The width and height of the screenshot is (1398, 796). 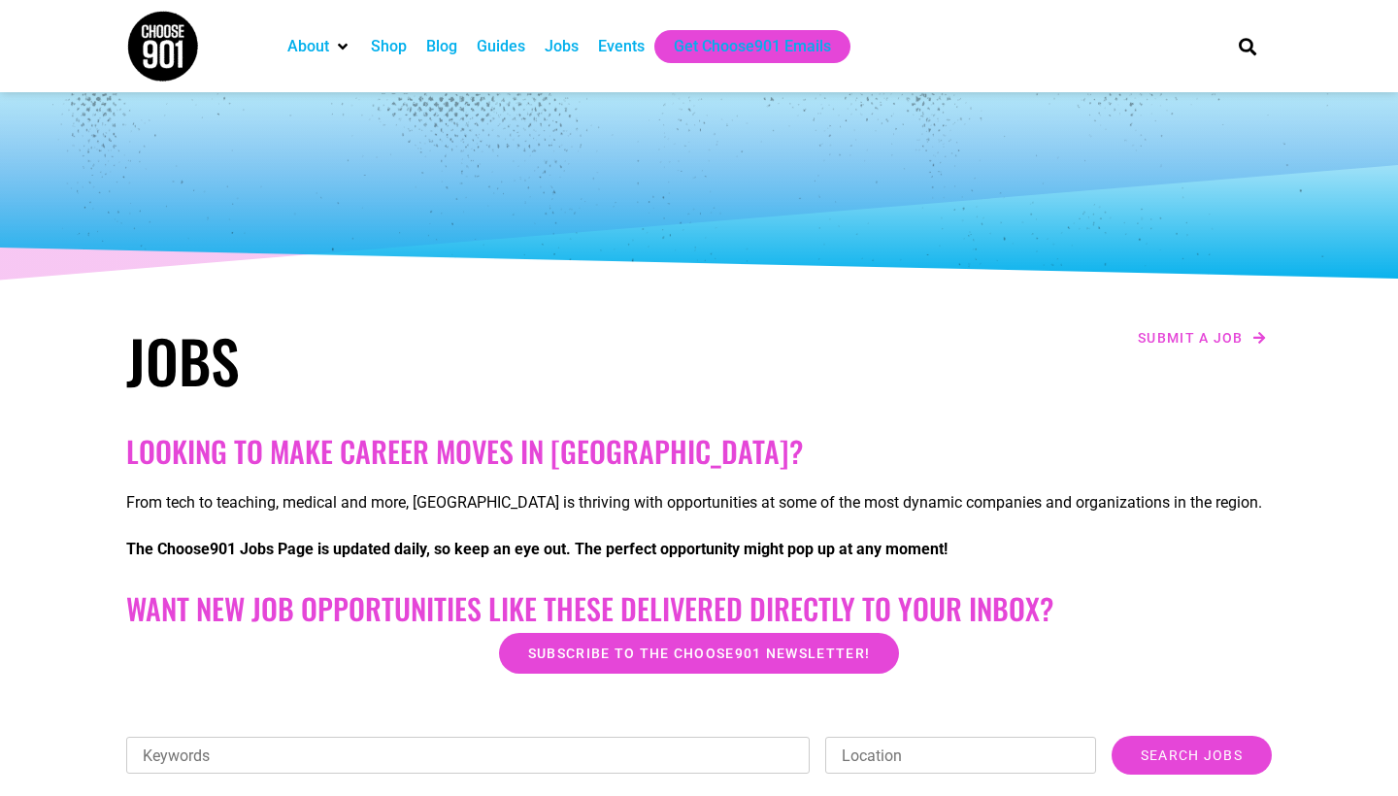 What do you see at coordinates (388, 47) in the screenshot?
I see `a: Shop` at bounding box center [388, 47].